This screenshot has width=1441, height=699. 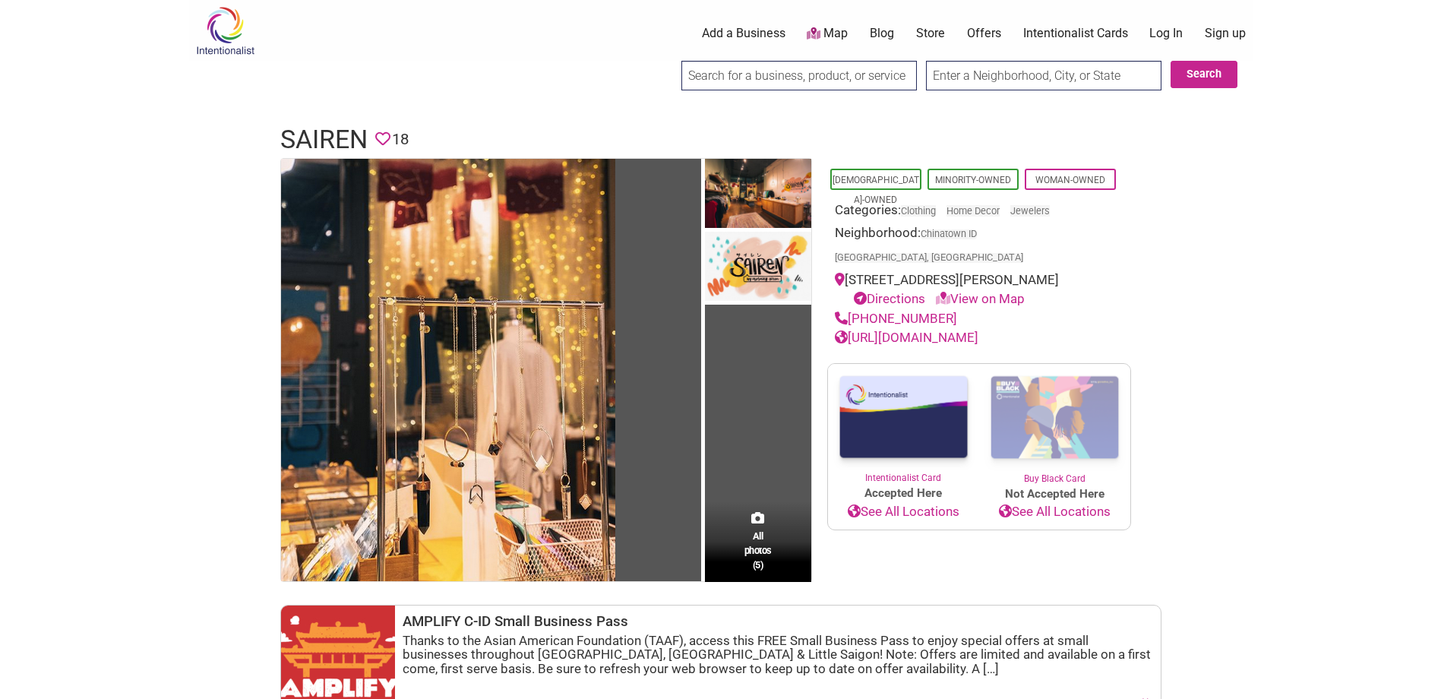 What do you see at coordinates (1055, 494) in the screenshot?
I see `span: Not Accepted Here` at bounding box center [1055, 494].